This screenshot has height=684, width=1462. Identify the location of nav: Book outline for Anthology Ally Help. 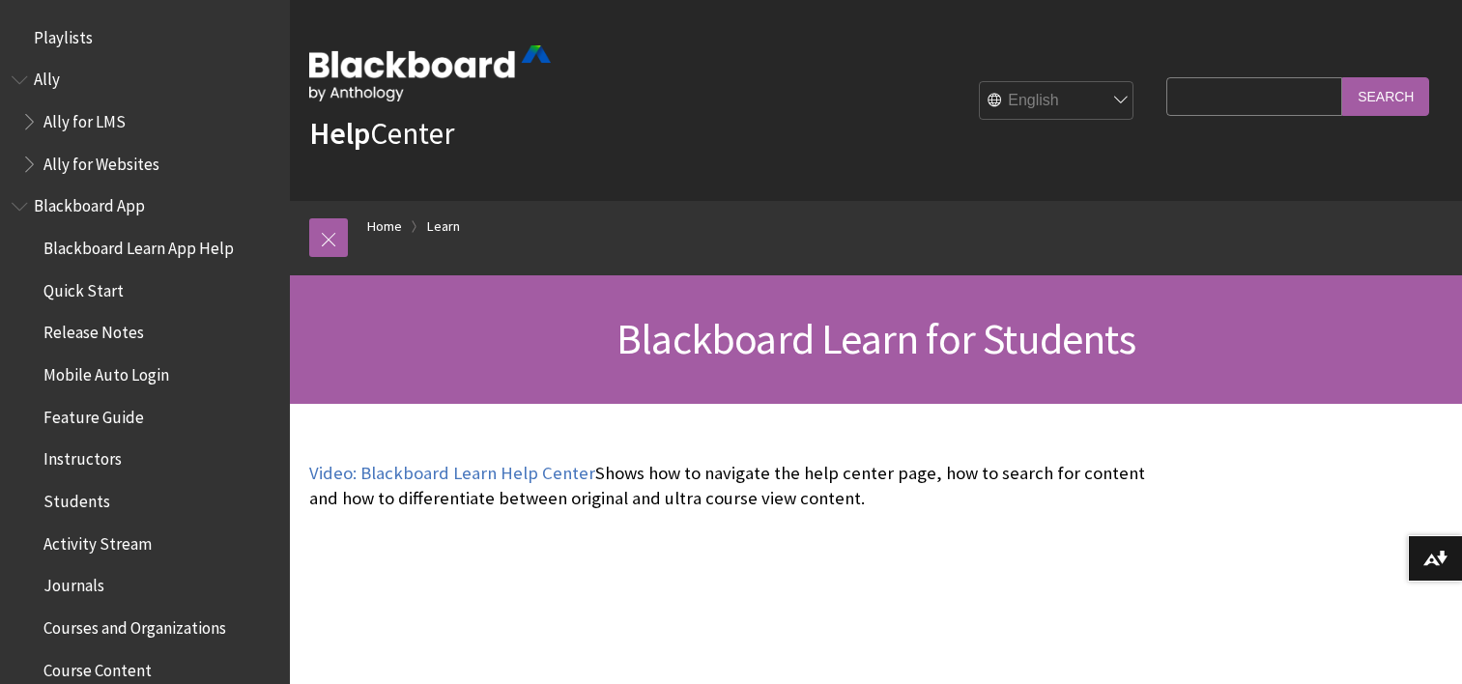
(145, 122).